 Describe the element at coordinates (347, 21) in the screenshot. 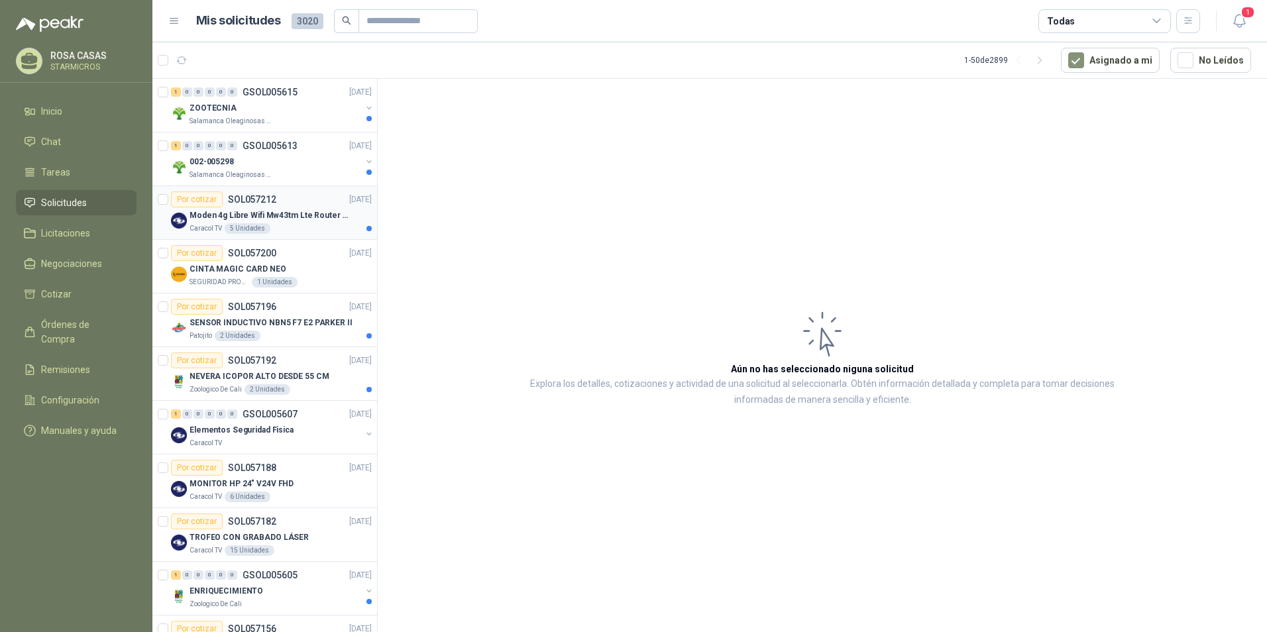

I see `span: search` at that location.